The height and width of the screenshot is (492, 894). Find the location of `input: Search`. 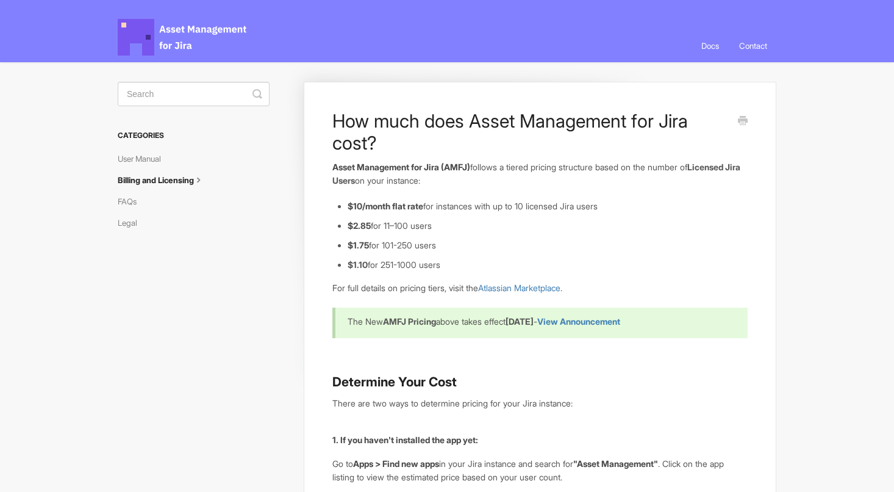

input: Search is located at coordinates (193, 94).